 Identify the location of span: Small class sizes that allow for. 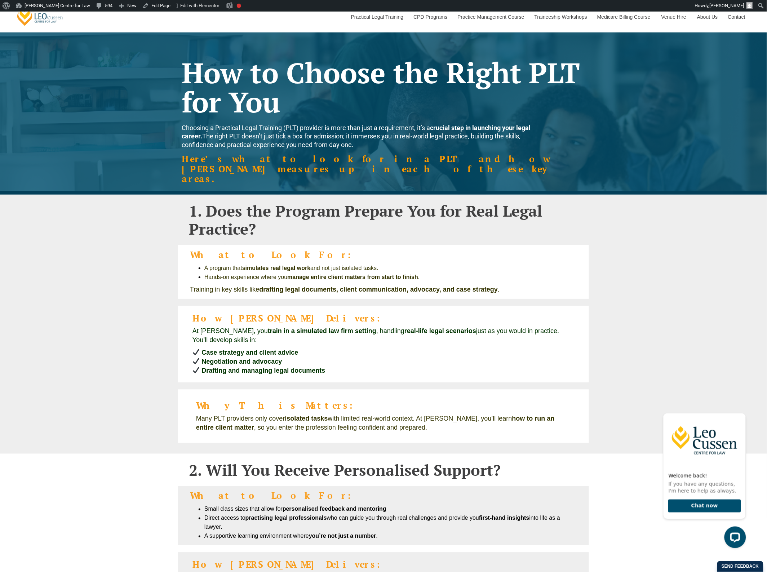
(243, 509).